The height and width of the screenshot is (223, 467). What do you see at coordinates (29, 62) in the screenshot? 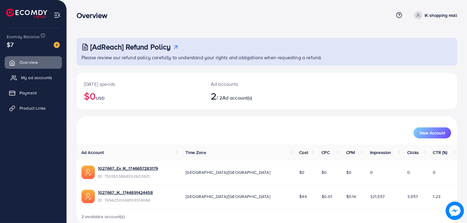
I see `span: Overview` at bounding box center [29, 62].